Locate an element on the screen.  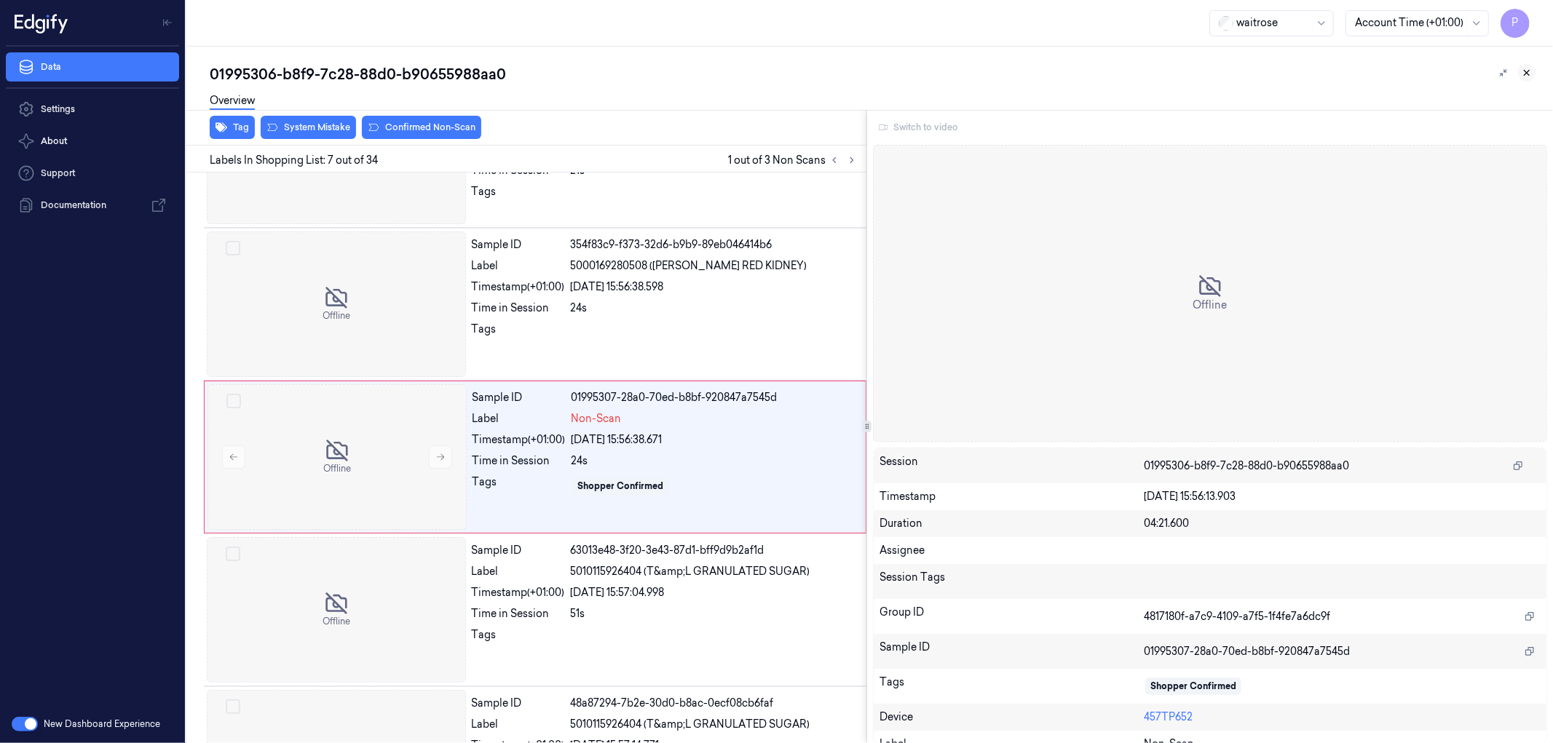
span: Non-Scan is located at coordinates (596, 419).